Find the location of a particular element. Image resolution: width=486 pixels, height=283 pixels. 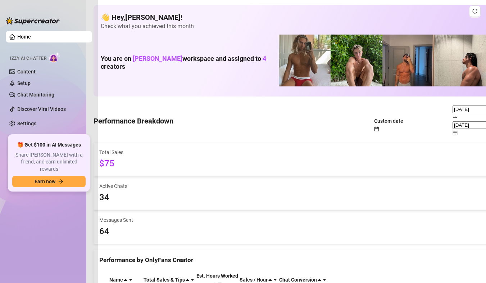

h1: You are on workspace and assigned to creators is located at coordinates (189, 63).